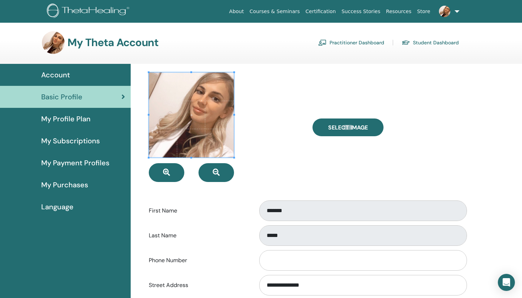  I want to click on img: chalkboard-teacher.svg, so click(323, 43).